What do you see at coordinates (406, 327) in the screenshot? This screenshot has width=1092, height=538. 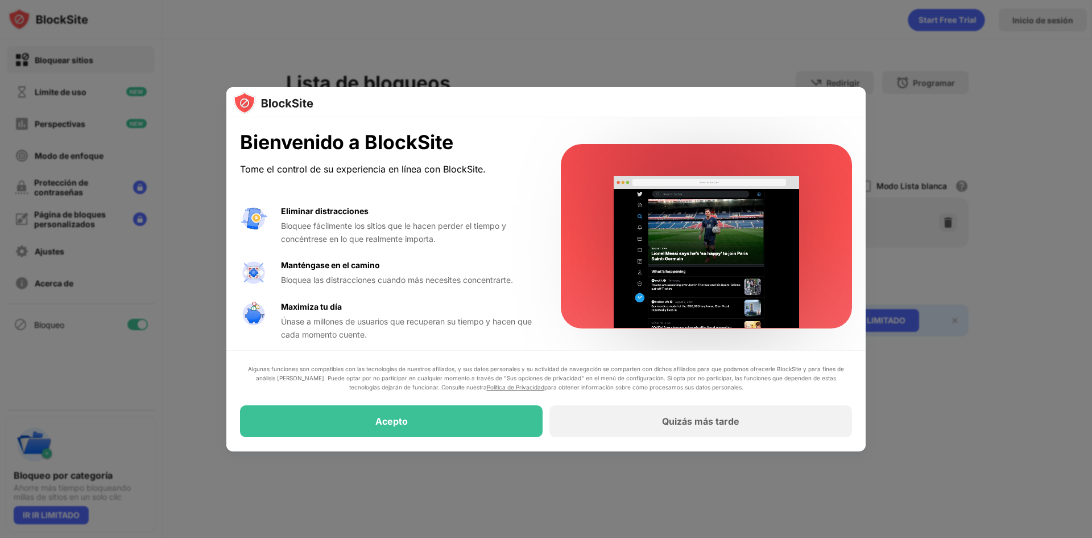 I see `font: Únase a millones de usuarios que recuperan su tiempo y hacen que cada momento cuente.` at bounding box center [406, 327].